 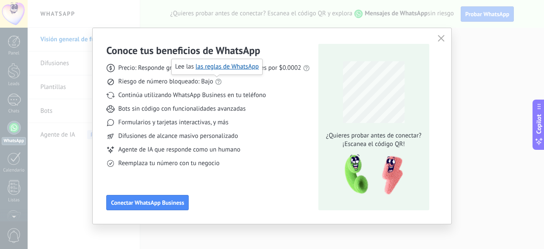 What do you see at coordinates (192, 95) in the screenshot?
I see `span: Continúa utilizando WhatsApp Business en tu teléfono` at bounding box center [192, 95].